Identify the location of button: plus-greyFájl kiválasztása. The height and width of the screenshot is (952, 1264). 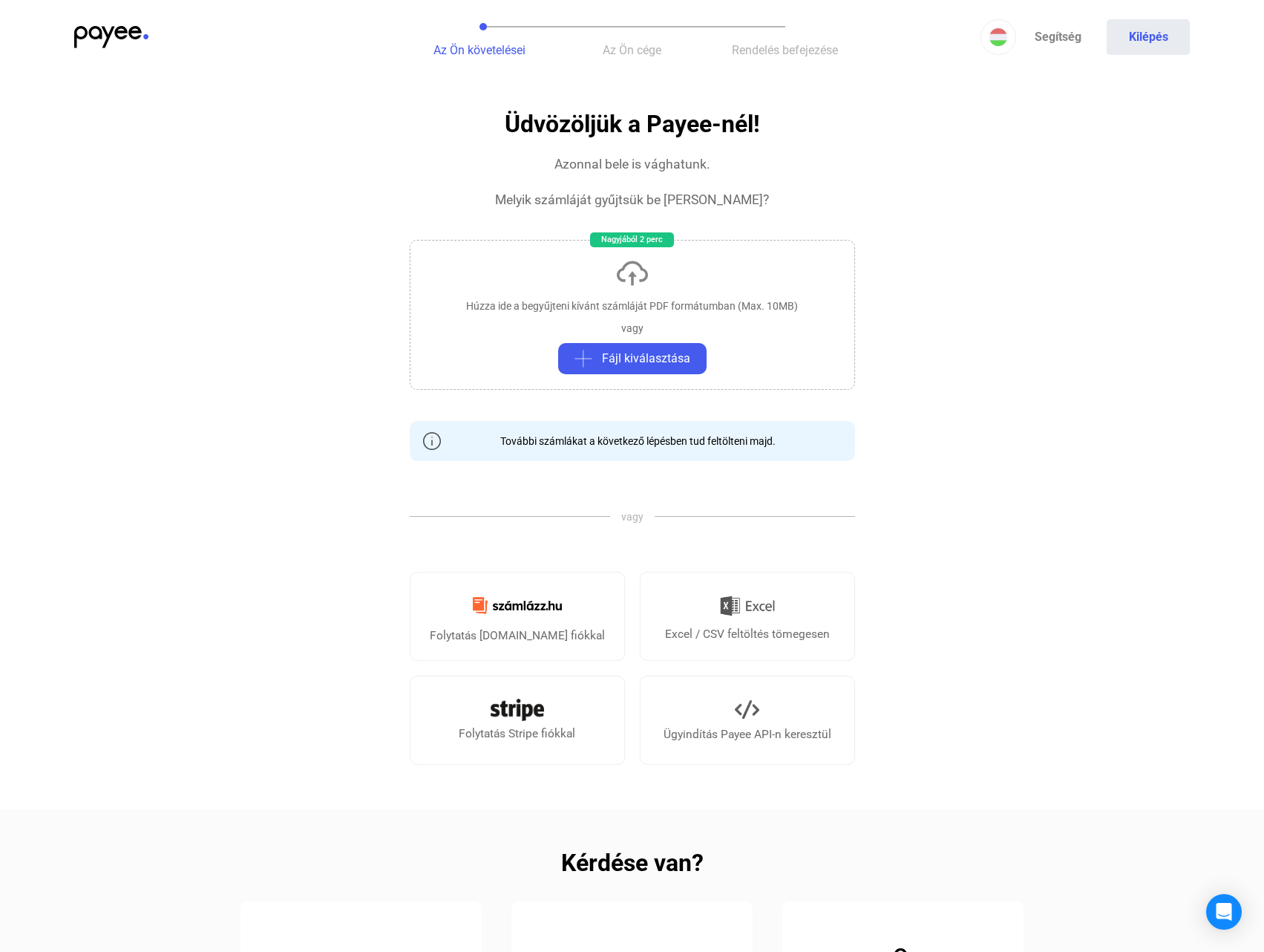
(632, 358).